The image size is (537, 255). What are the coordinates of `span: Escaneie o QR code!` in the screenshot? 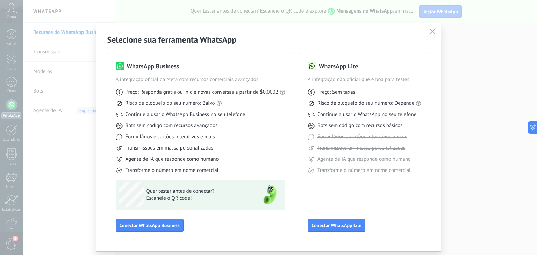 It's located at (198, 199).